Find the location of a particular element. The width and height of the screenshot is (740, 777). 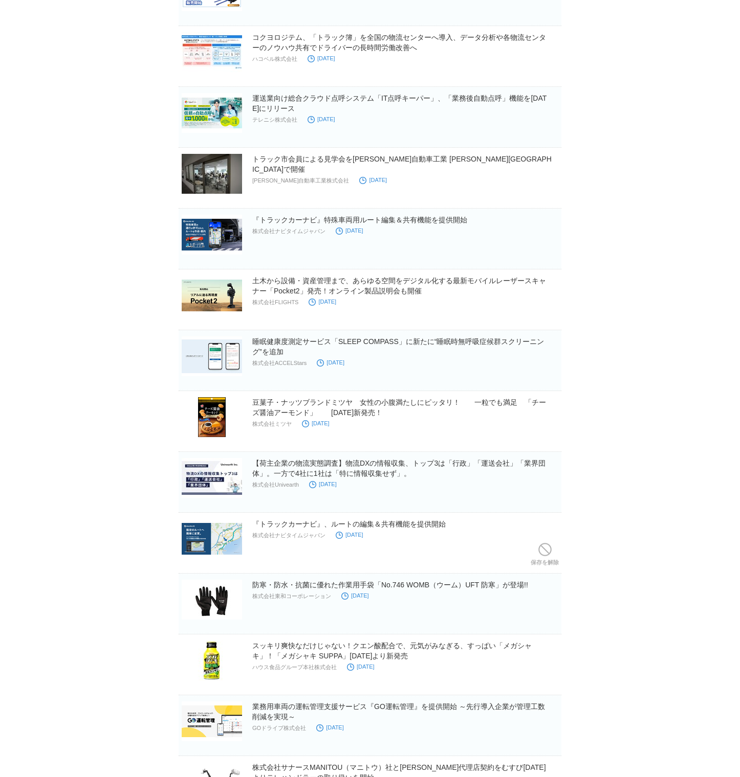

img: 睡眠健康度測定サービス「SLEEP COMPASS」に新たに“睡眠時無呼吸症候群スクリーニング”を追加 is located at coordinates (212, 356).